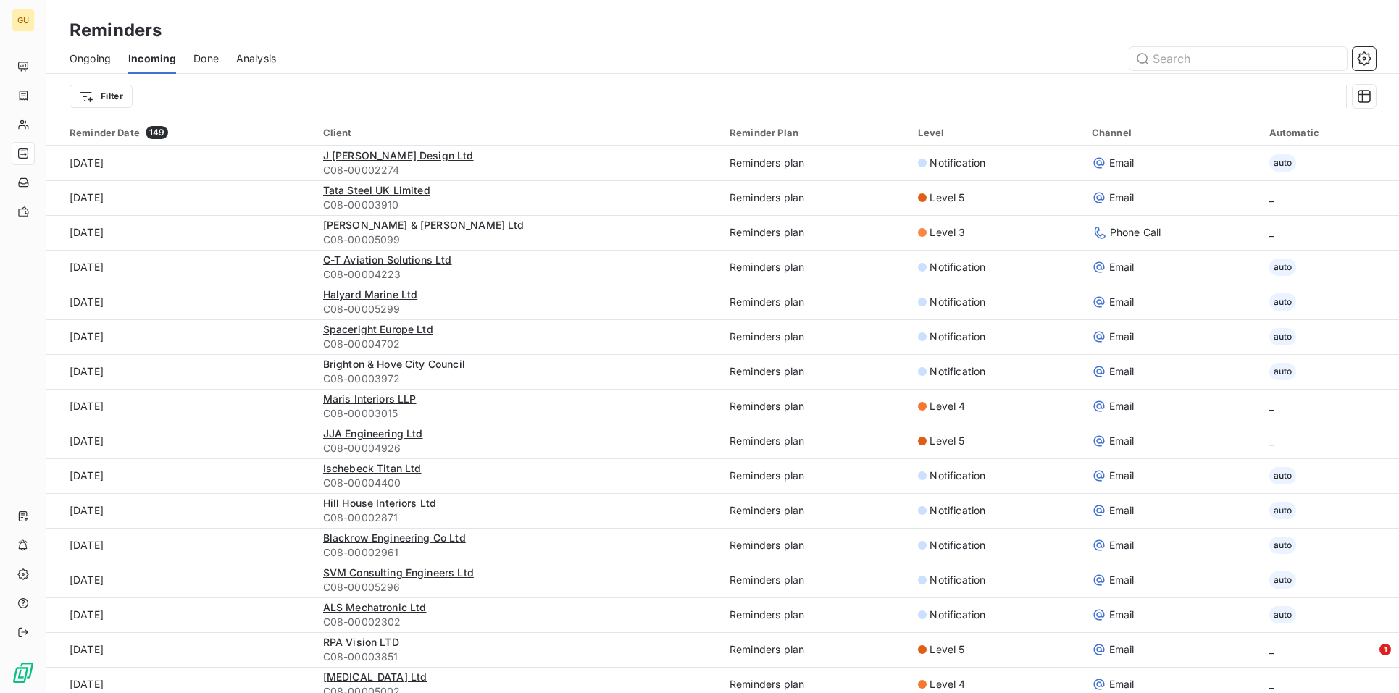 The image size is (1399, 693). I want to click on div: Reminder Plan, so click(815, 133).